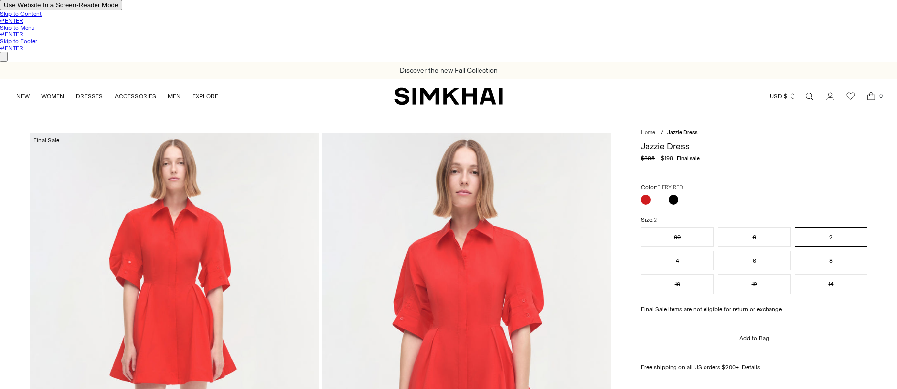 This screenshot has height=389, width=897. Describe the element at coordinates (174, 96) in the screenshot. I see `a: MEN` at that location.